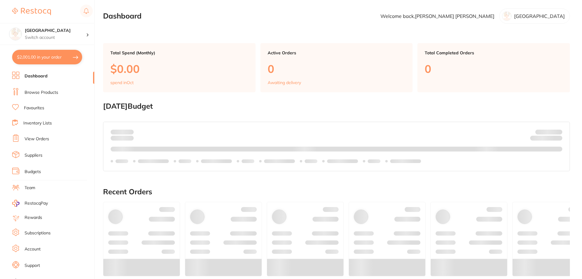 Image resolution: width=582 pixels, height=279 pixels. What do you see at coordinates (122, 132) in the screenshot?
I see `p: Spent:` at bounding box center [122, 132].